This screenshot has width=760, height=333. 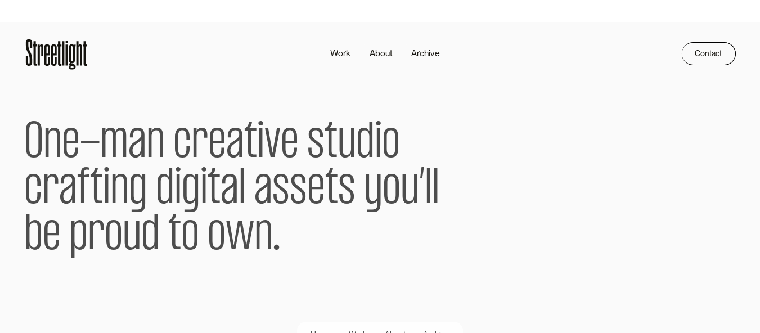 What do you see at coordinates (373, 190) in the screenshot?
I see `span: y` at bounding box center [373, 190].